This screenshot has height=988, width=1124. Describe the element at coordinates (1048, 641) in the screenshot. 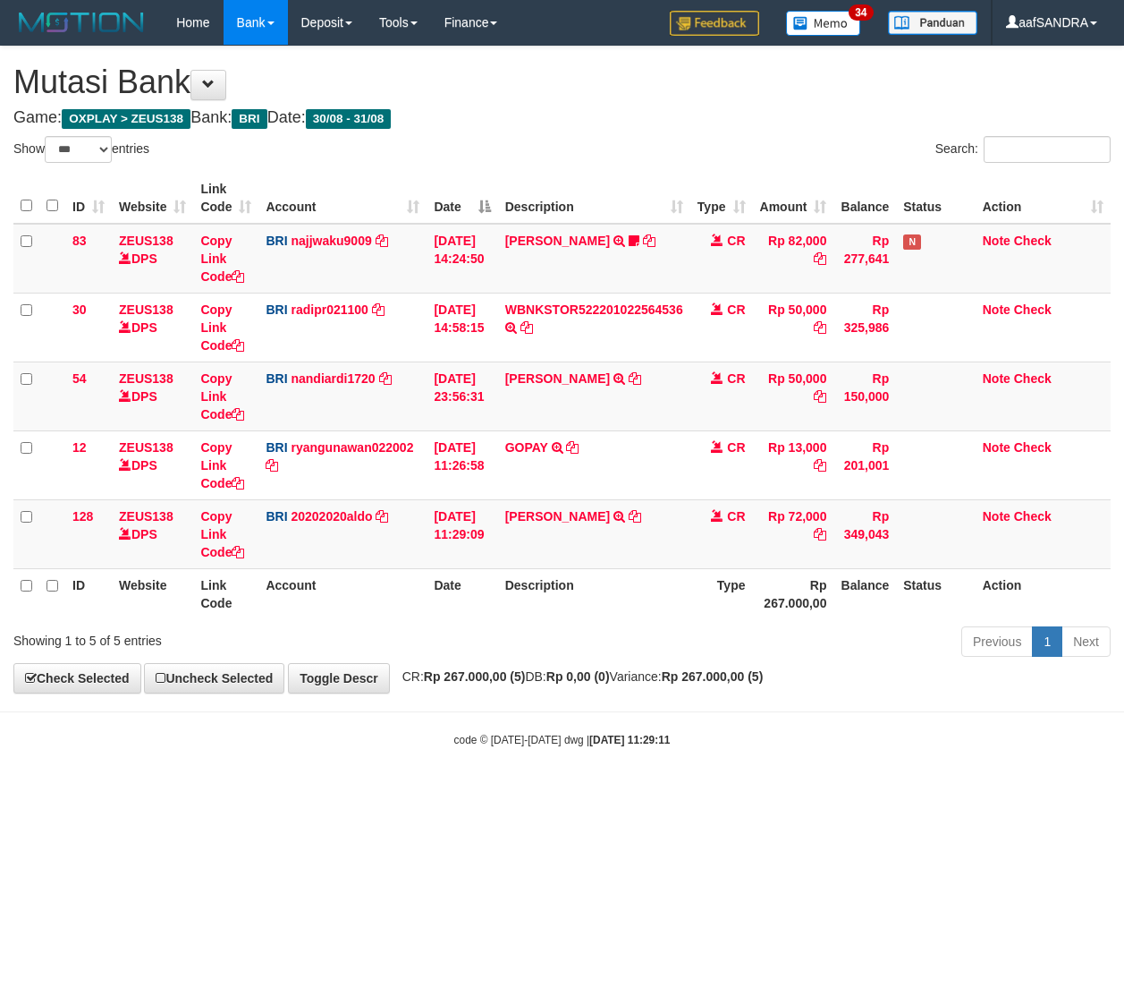

I see `a: 1` at that location.